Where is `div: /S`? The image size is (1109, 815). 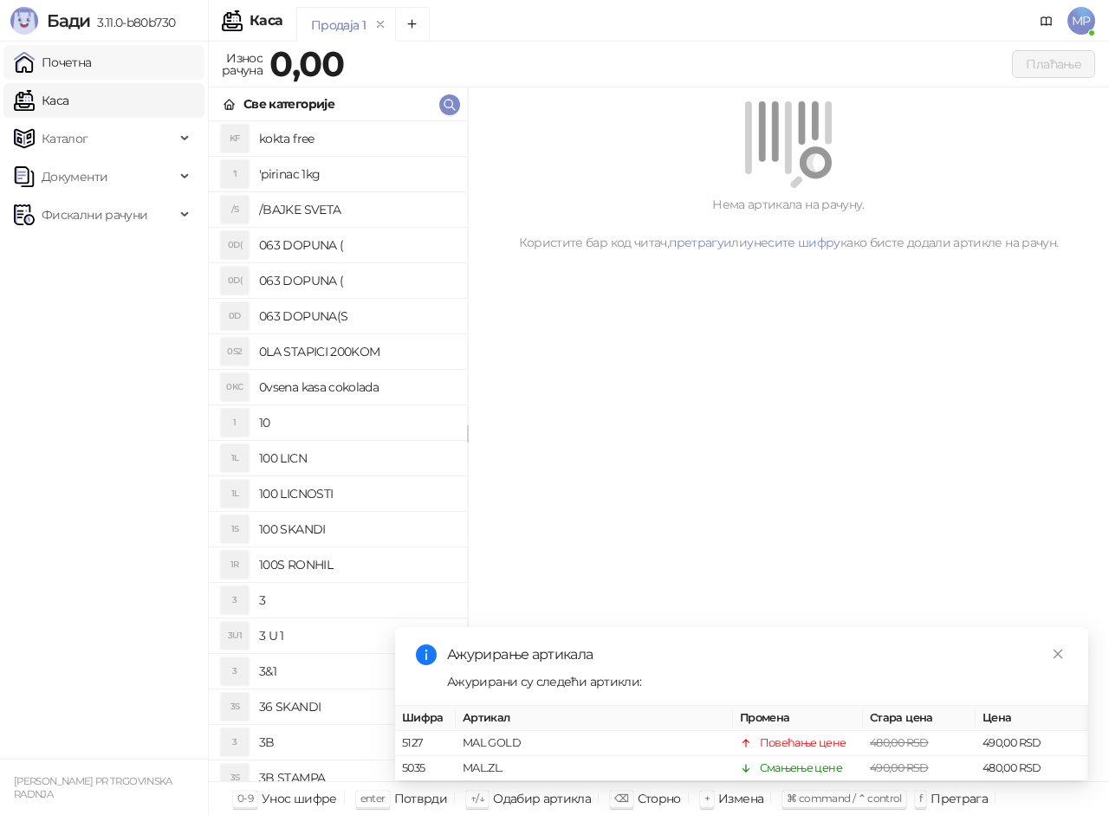 div: /S is located at coordinates (235, 210).